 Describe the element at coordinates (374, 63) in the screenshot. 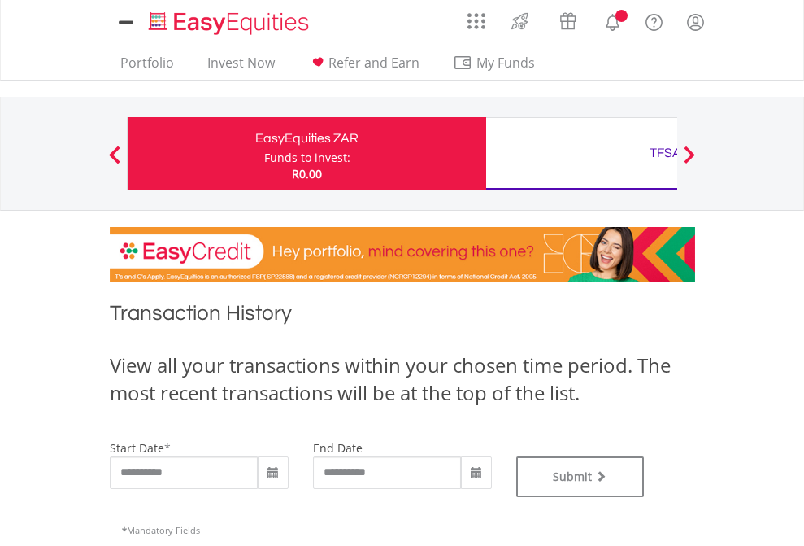

I see `span: Refer and Earn` at that location.